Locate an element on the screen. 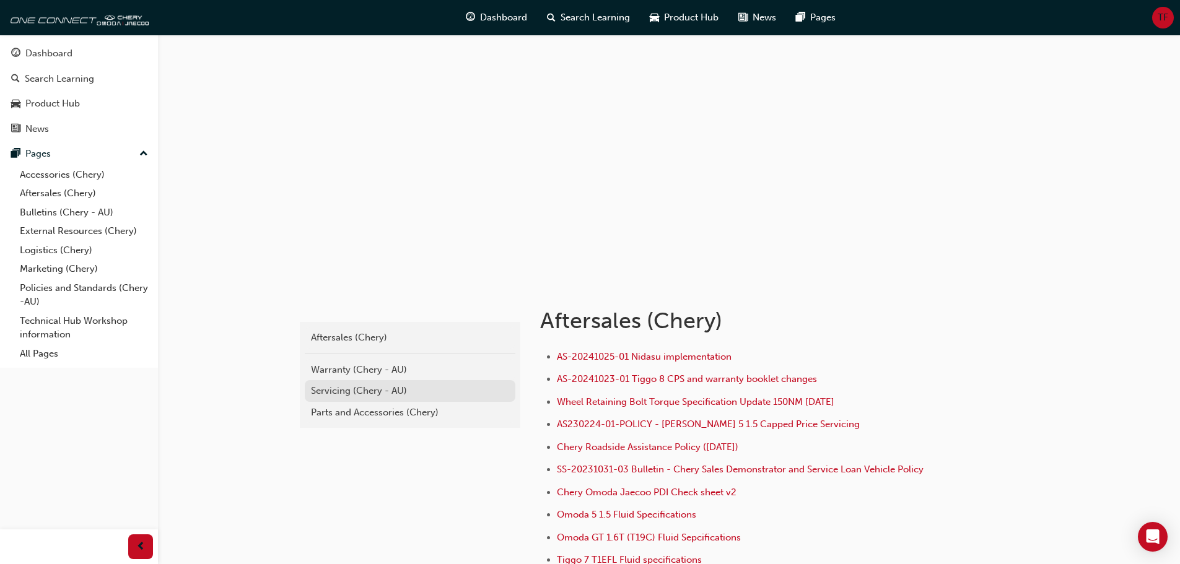  a: Policies and Standards (Chery -AU) is located at coordinates (84, 295).